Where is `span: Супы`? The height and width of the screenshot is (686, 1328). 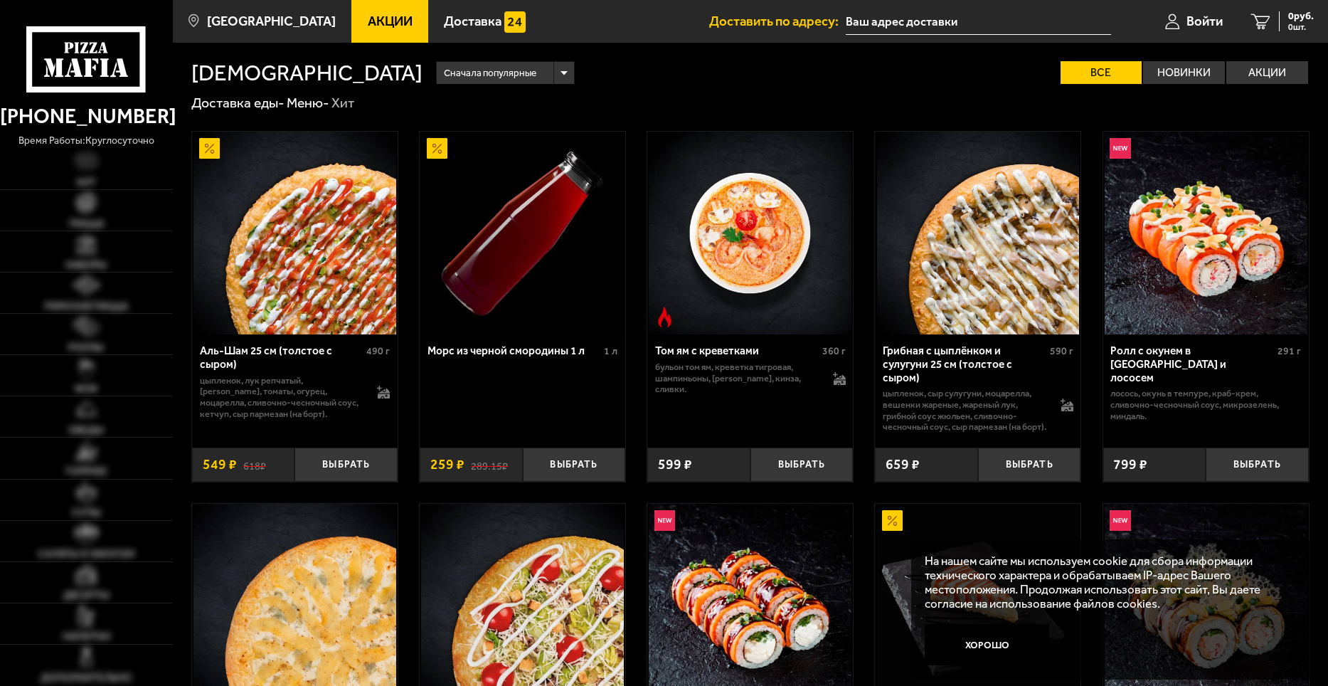
span: Супы is located at coordinates (86, 512).